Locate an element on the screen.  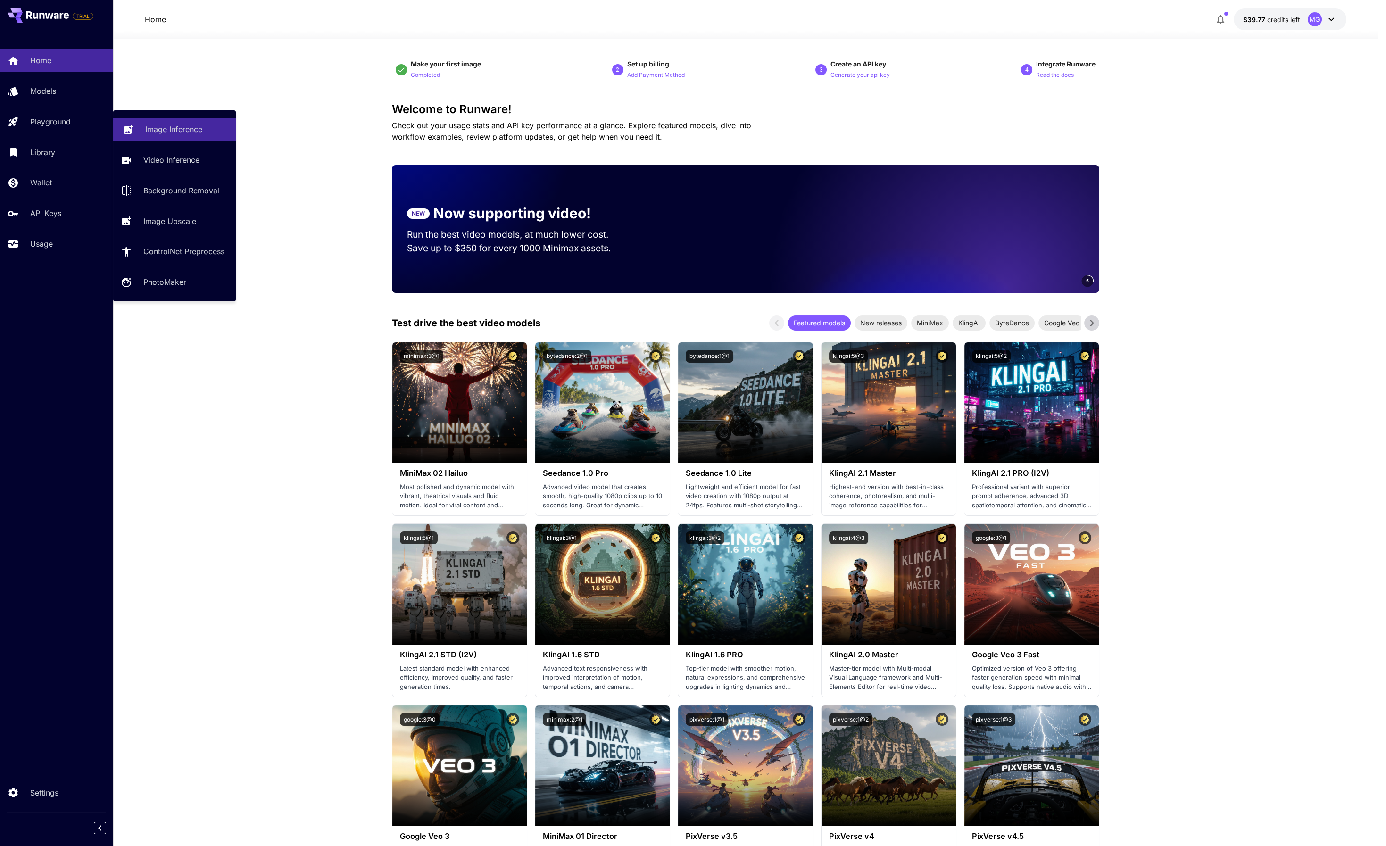
p: Professional variant with superior prompt adherence, advanced 3D spatiotemporal attention, and ci... is located at coordinates (1032, 496).